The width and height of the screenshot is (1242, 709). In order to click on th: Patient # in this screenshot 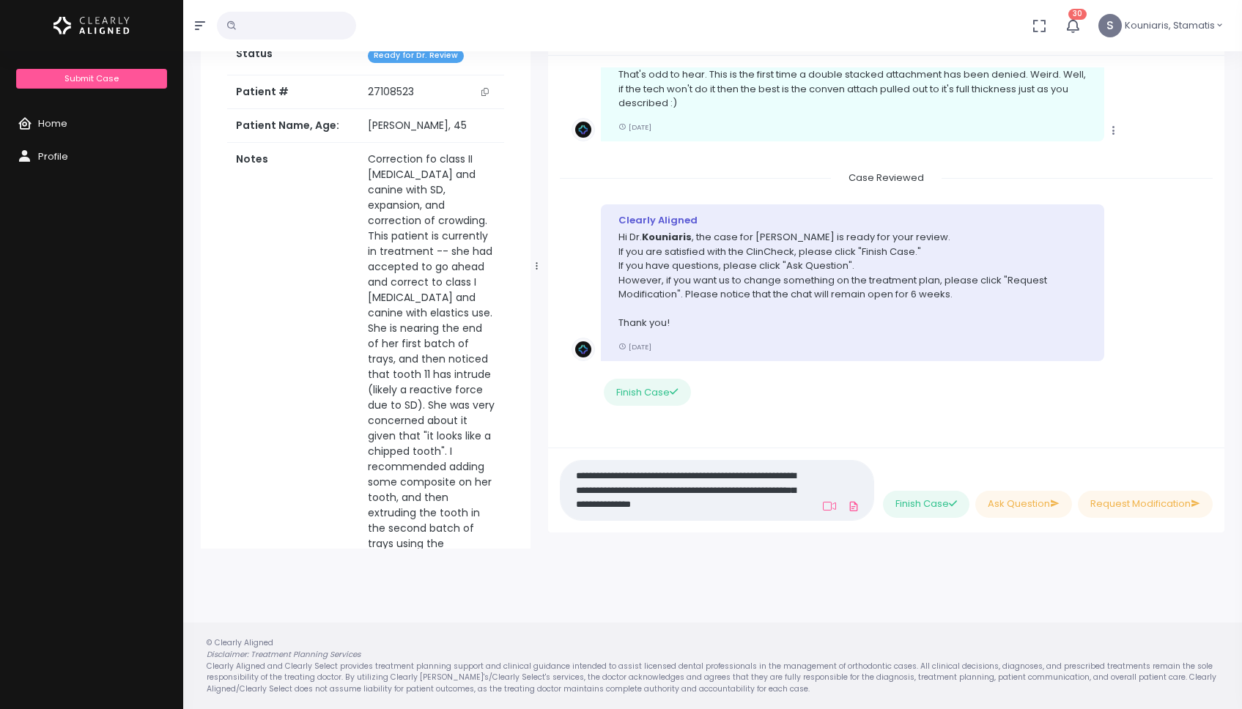, I will do `click(293, 92)`.